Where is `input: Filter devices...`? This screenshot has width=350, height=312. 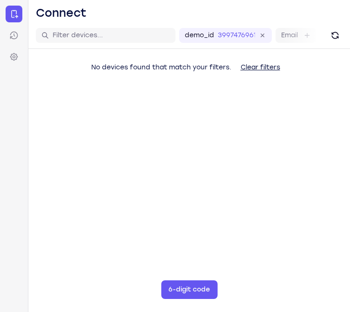
input: Filter devices... is located at coordinates (111, 35).